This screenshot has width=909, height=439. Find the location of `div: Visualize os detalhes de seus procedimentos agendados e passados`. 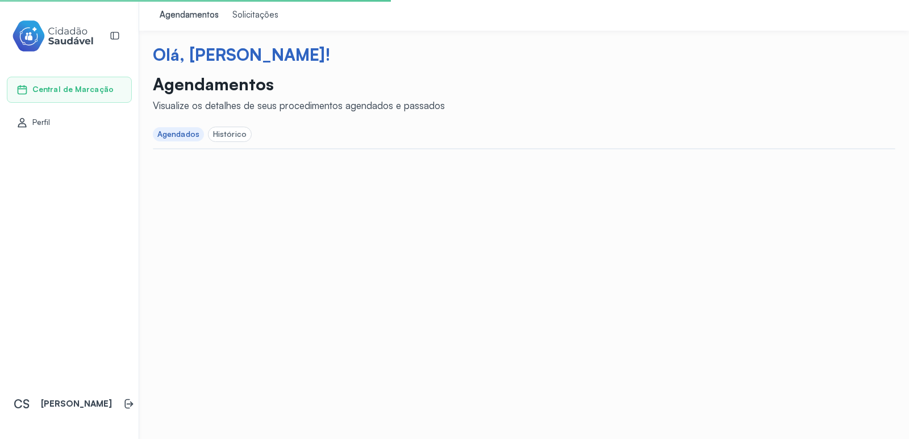

div: Visualize os detalhes de seus procedimentos agendados e passados is located at coordinates (299, 105).